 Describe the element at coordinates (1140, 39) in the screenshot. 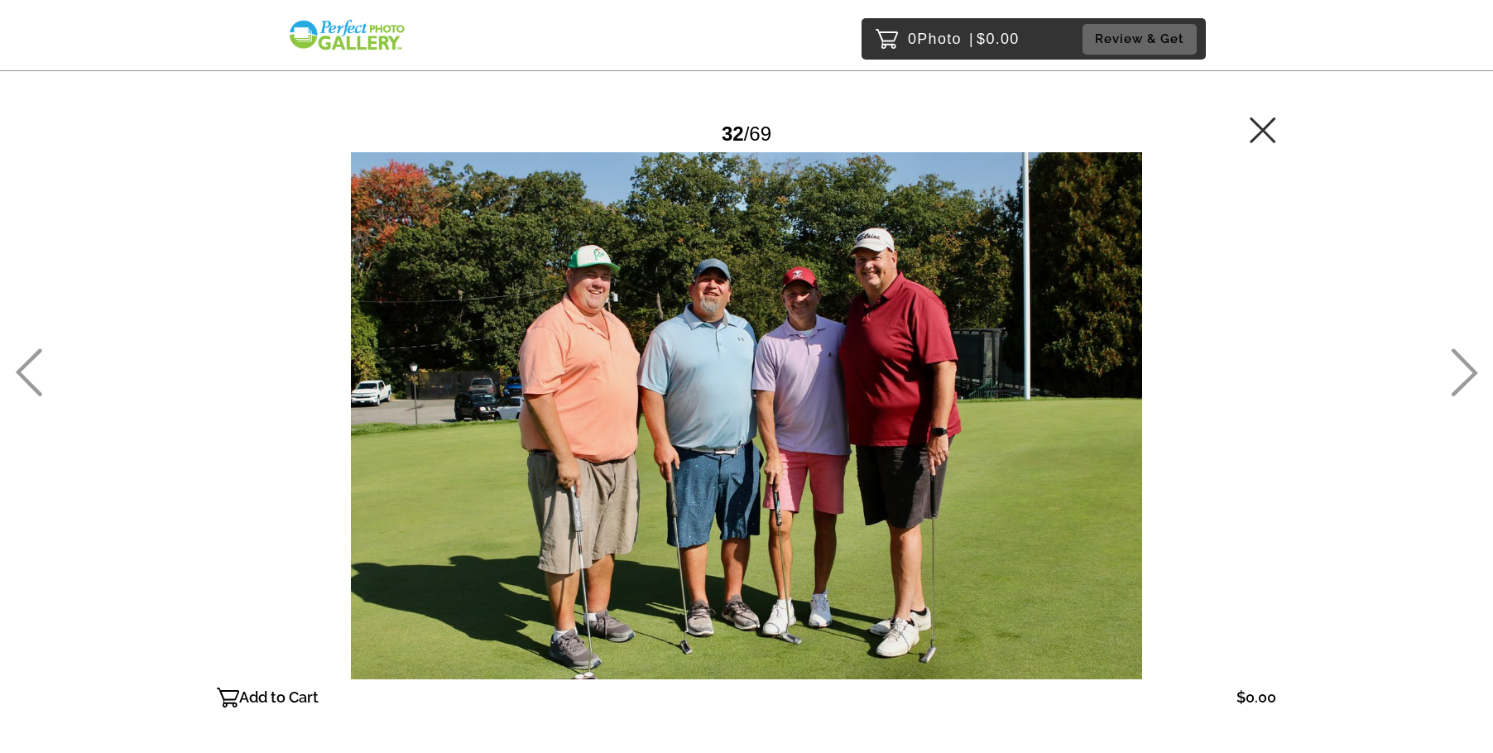

I see `button: Review & Get` at that location.